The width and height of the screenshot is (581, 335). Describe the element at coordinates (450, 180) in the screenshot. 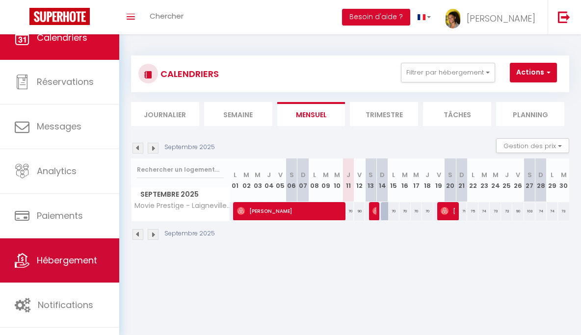

I see `th: 20` at that location.